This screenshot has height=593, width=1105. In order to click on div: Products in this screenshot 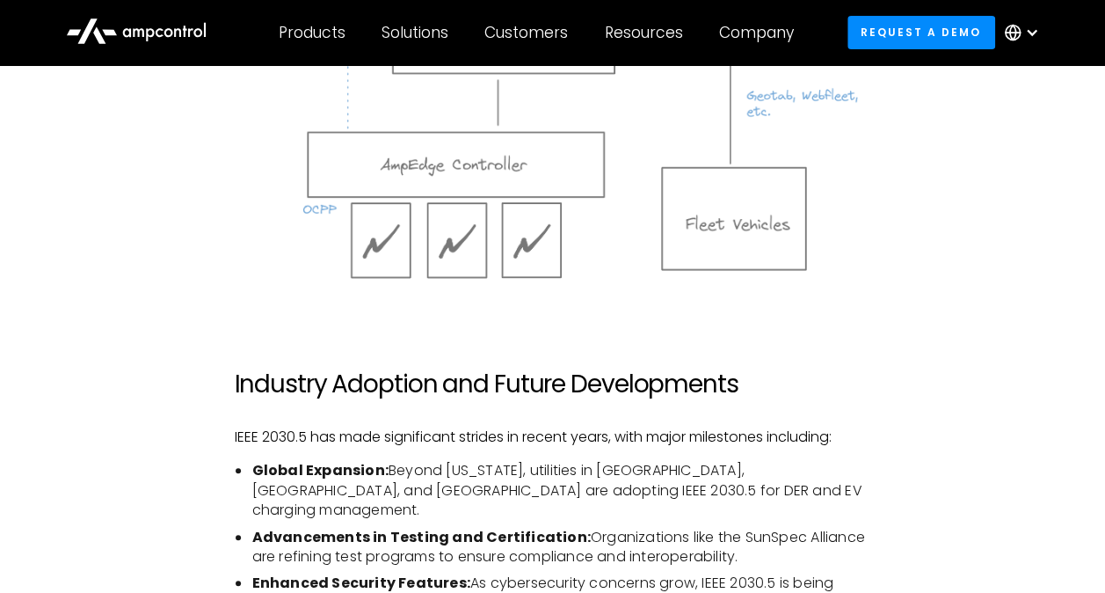, I will do `click(312, 33)`.